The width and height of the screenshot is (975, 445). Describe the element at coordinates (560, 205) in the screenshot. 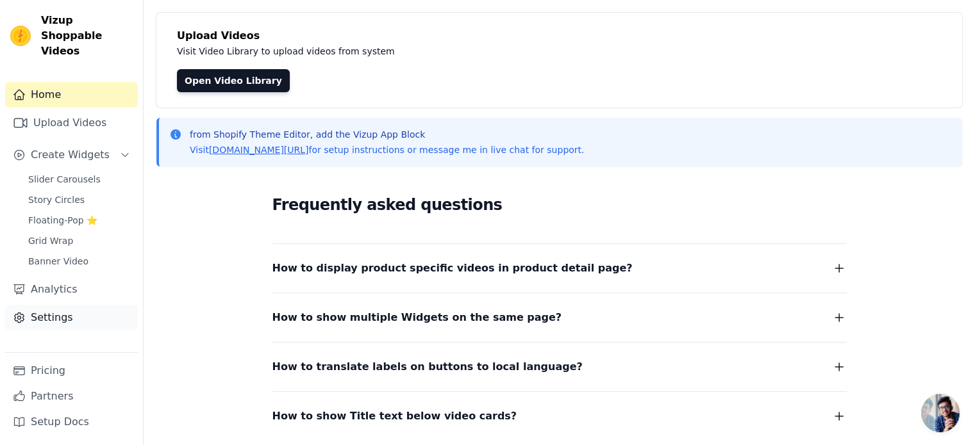

I see `h2: Frequently asked questions` at that location.